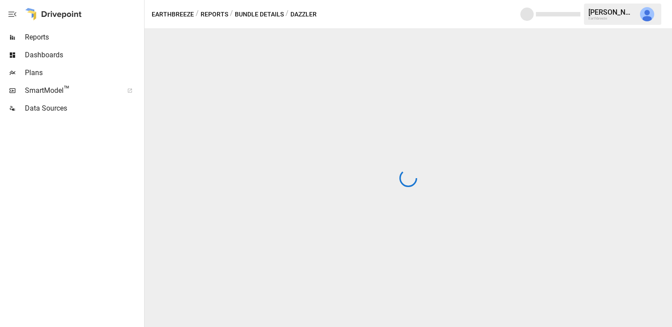 The width and height of the screenshot is (672, 327). Describe the element at coordinates (84, 37) in the screenshot. I see `span: Reports` at that location.